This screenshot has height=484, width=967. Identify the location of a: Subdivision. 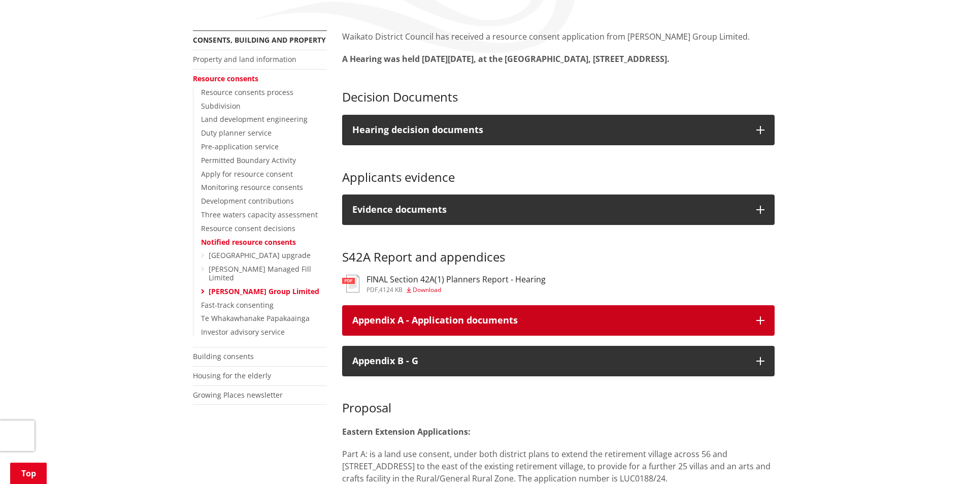
(221, 106).